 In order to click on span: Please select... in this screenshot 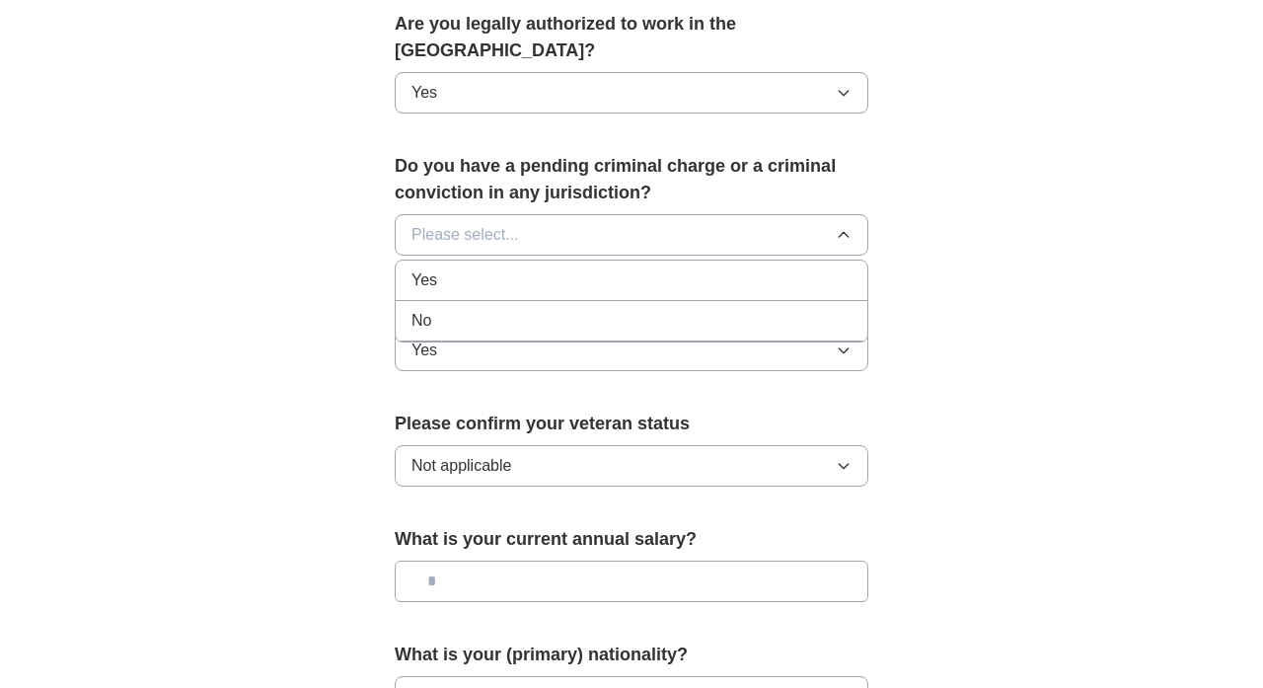, I will do `click(465, 235)`.